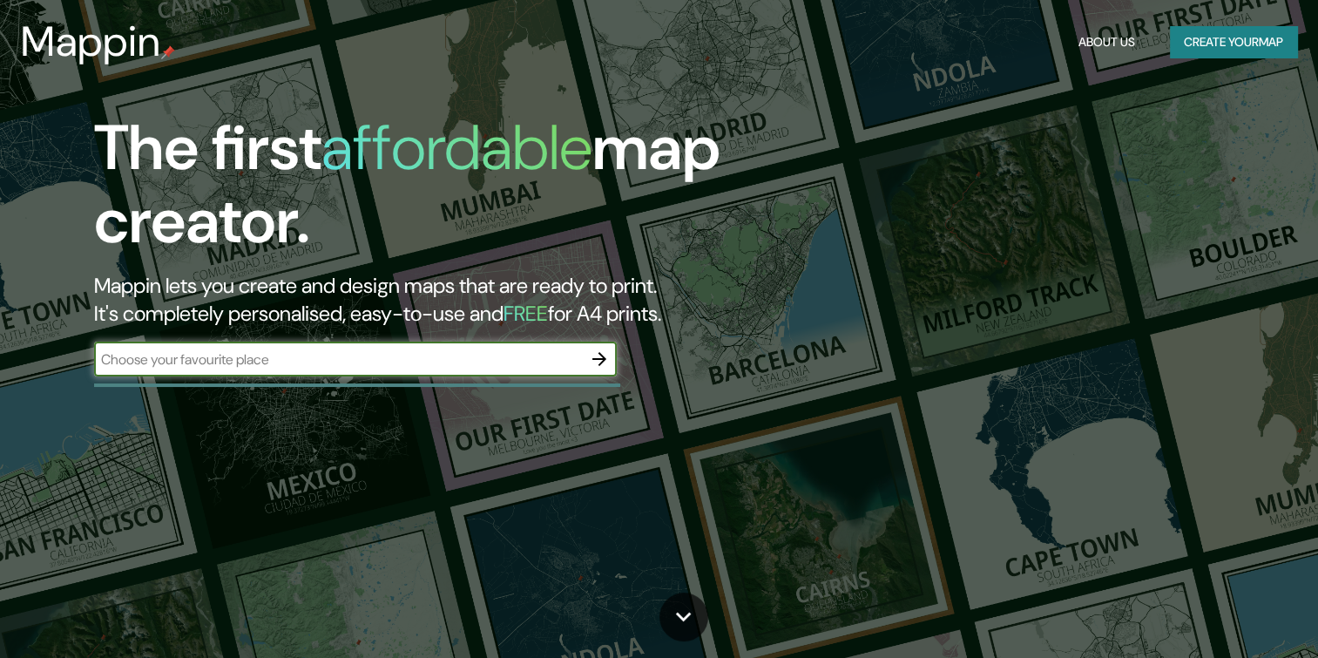 The width and height of the screenshot is (1318, 658). What do you see at coordinates (168, 52) in the screenshot?
I see `img: mappin-pin` at bounding box center [168, 52].